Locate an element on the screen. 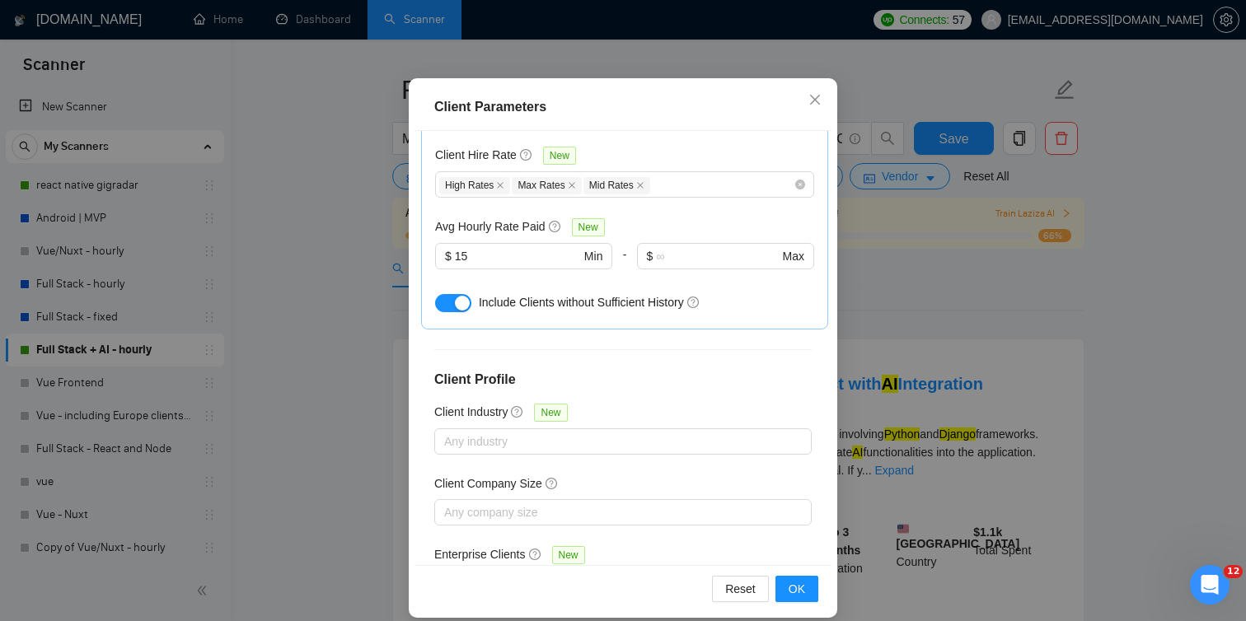 This screenshot has width=1246, height=621. h4: Client Profile is located at coordinates (623, 380).